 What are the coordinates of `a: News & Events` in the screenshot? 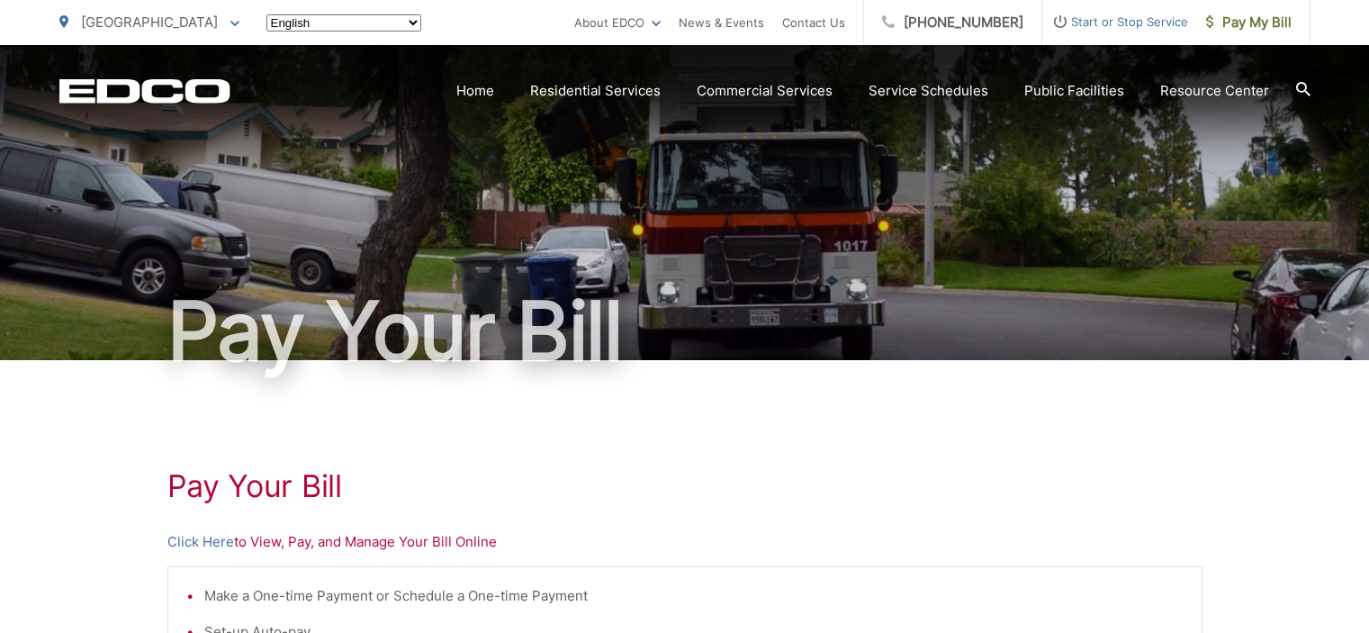 It's located at (721, 23).